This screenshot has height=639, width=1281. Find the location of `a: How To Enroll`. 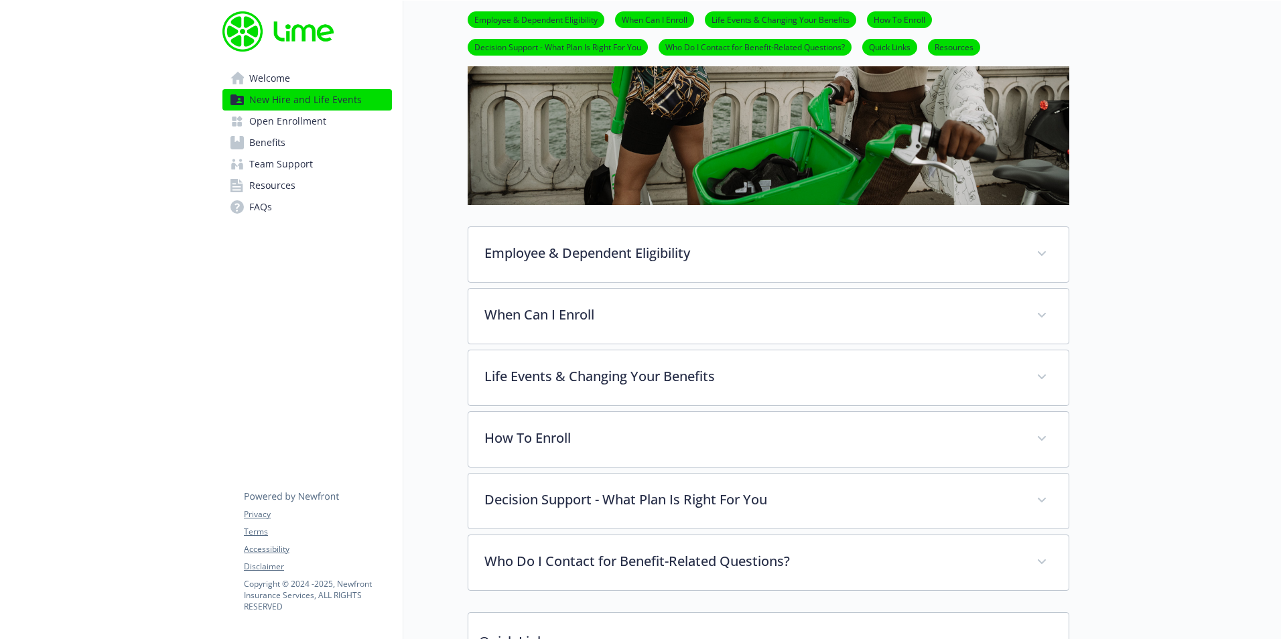

a: How To Enroll is located at coordinates (899, 19).